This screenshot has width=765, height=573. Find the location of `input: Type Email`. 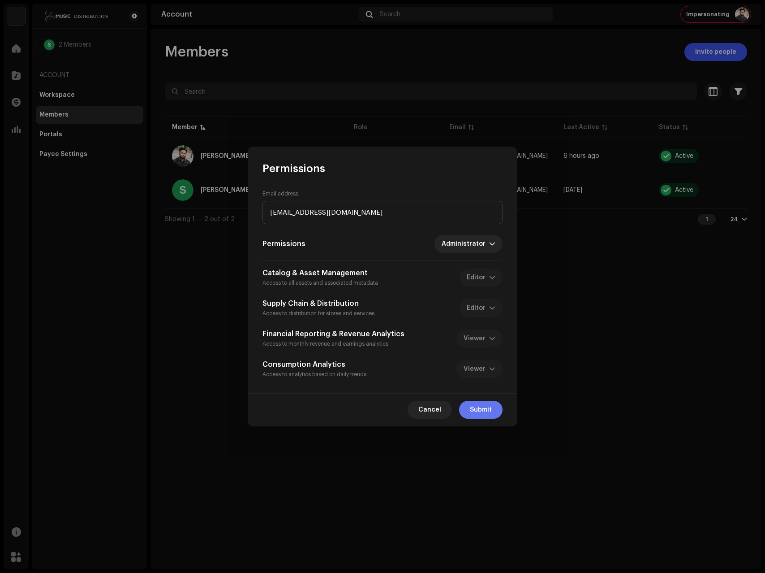

input: Type Email is located at coordinates (383, 212).